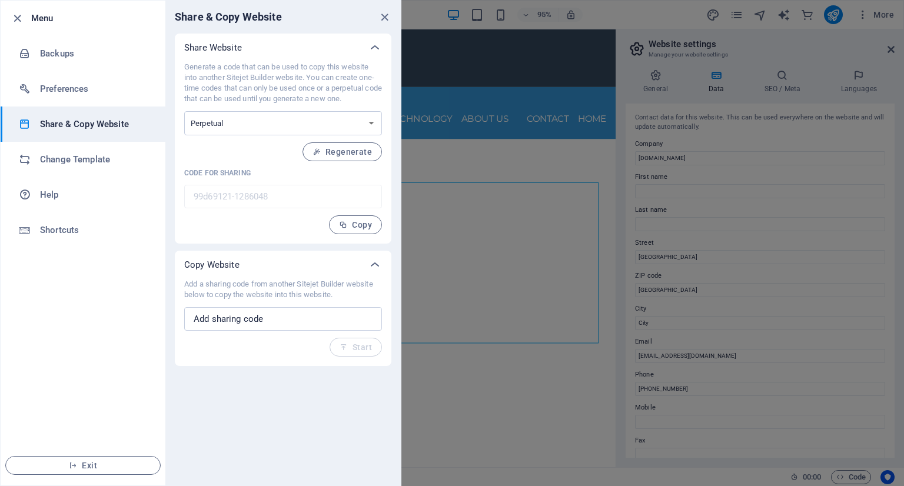 The image size is (904, 486). I want to click on span: Copy, so click(356, 225).